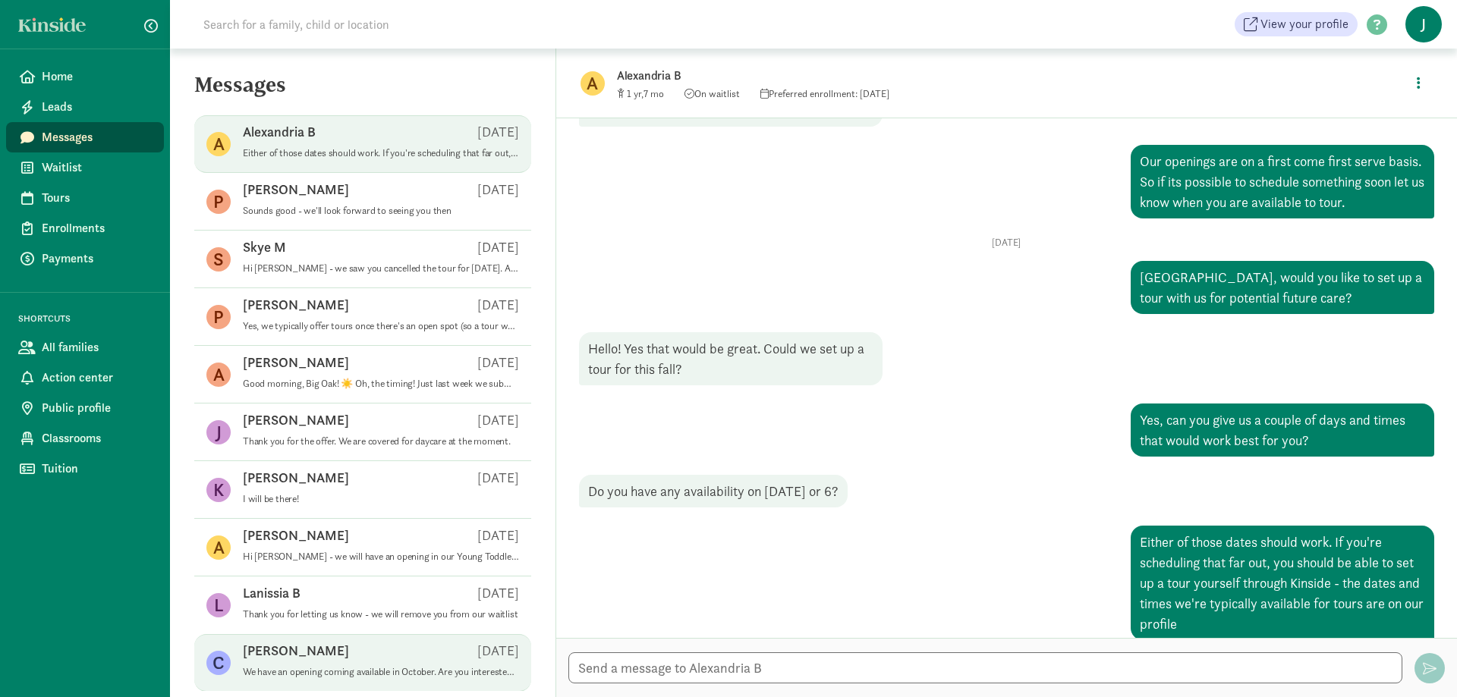 The height and width of the screenshot is (697, 1457). Describe the element at coordinates (85, 348) in the screenshot. I see `a: All families` at that location.